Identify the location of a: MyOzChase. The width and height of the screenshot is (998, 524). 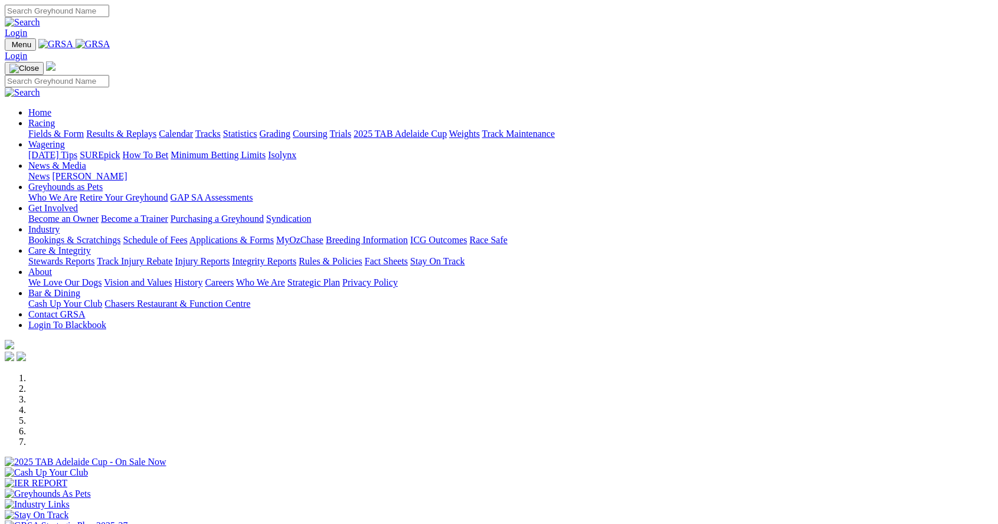
(300, 240).